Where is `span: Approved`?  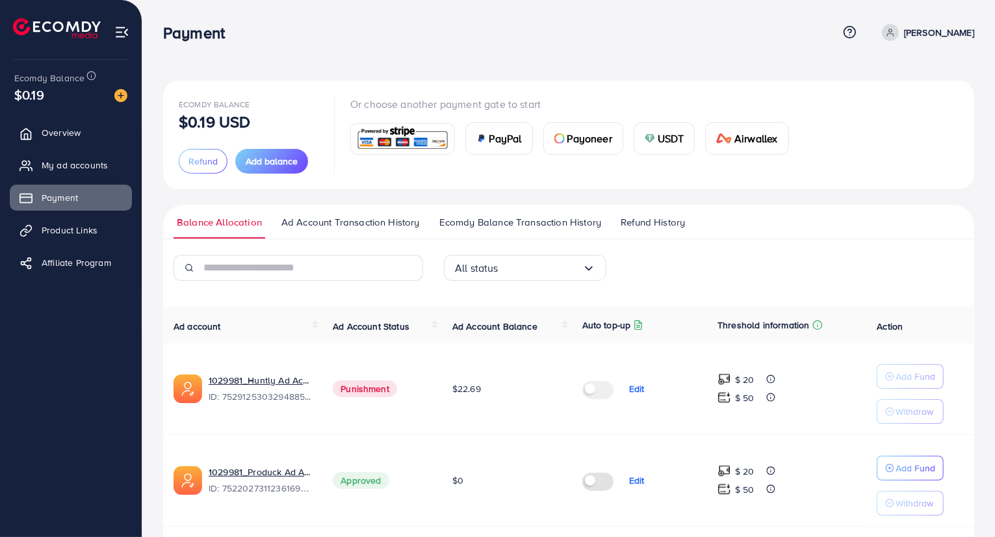
span: Approved is located at coordinates (361, 480).